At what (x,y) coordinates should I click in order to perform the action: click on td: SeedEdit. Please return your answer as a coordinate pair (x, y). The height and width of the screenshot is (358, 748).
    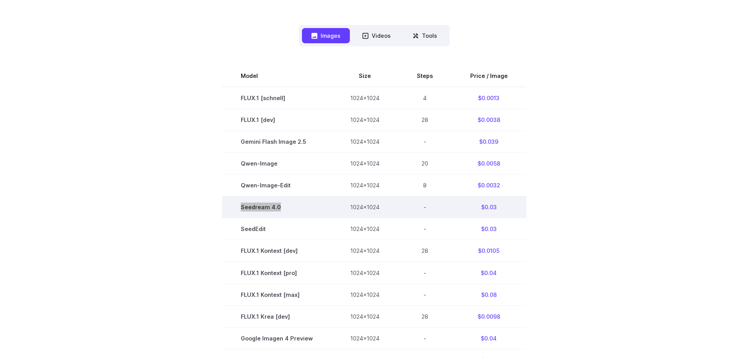
    Looking at the image, I should click on (277, 229).